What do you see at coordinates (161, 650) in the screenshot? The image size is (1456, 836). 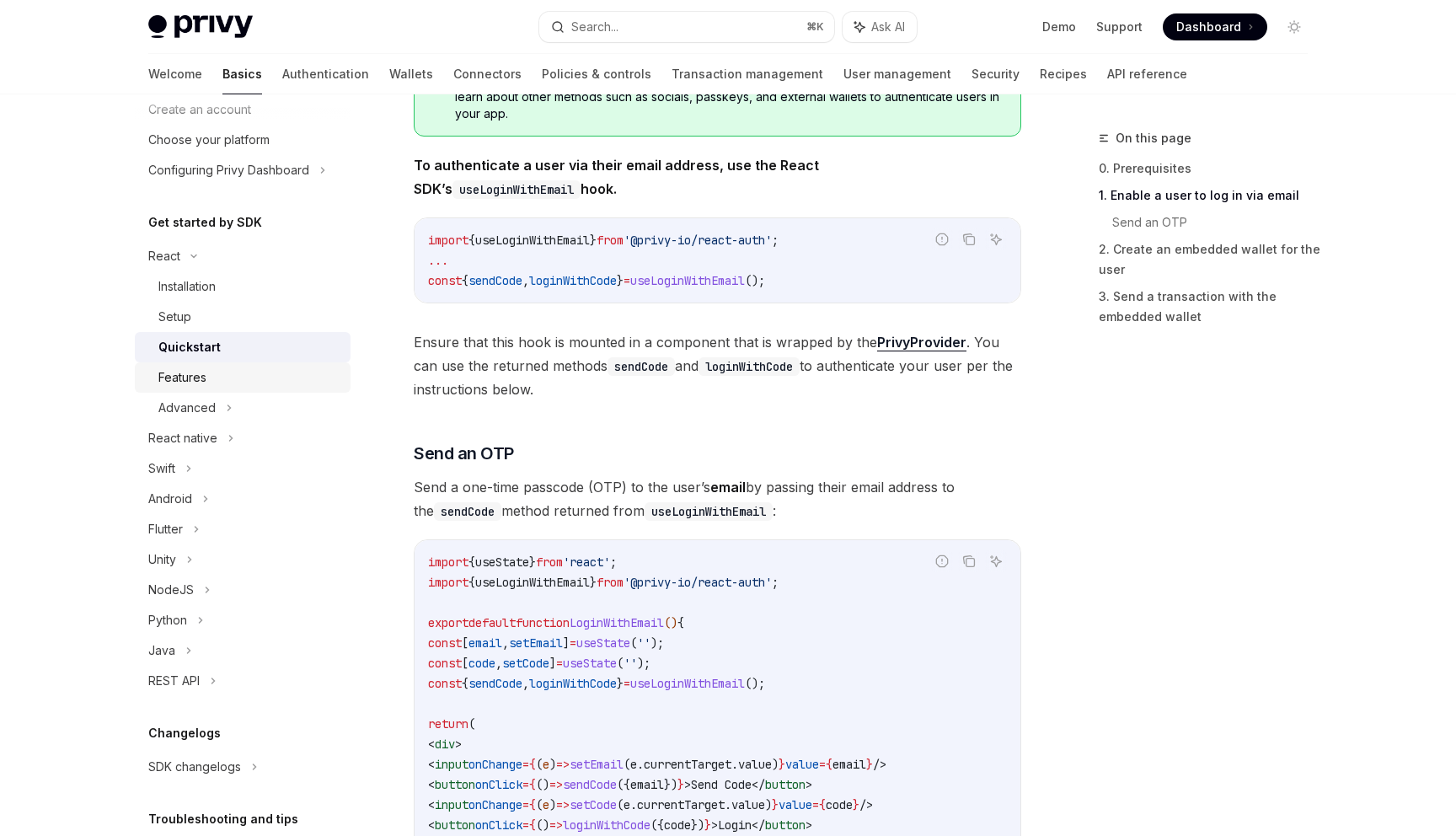 I see `div: Java` at bounding box center [161, 650].